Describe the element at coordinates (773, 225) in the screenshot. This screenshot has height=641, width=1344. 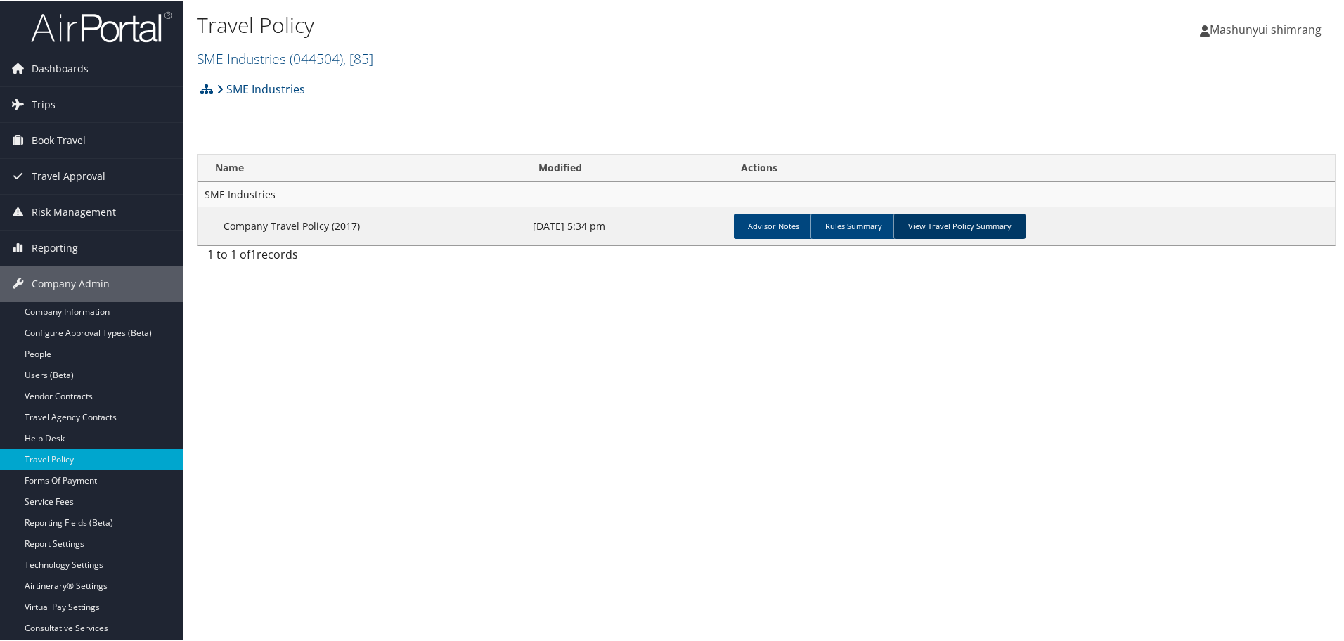
I see `a: Advisor Notes` at that location.